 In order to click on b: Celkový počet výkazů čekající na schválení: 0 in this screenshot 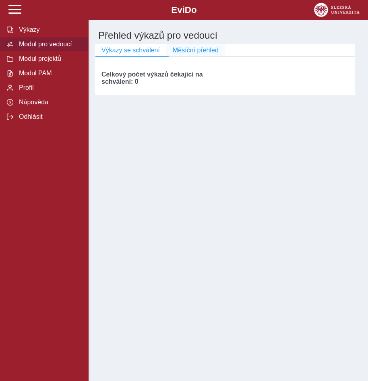, I will do `click(152, 78)`.